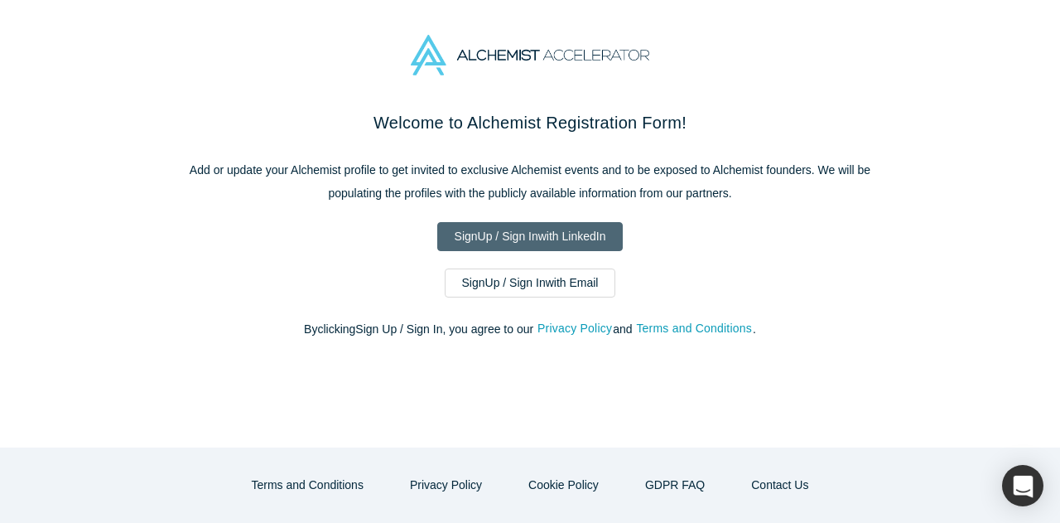  Describe the element at coordinates (779, 484) in the screenshot. I see `button: Contact Us` at that location.